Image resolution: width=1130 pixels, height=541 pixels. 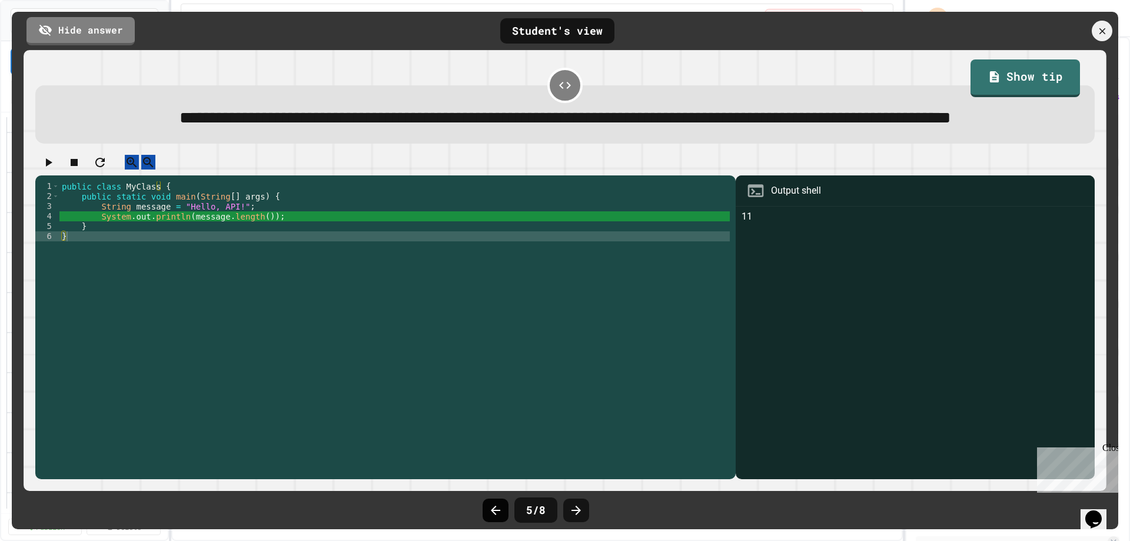 I want to click on div: Student's view, so click(x=557, y=31).